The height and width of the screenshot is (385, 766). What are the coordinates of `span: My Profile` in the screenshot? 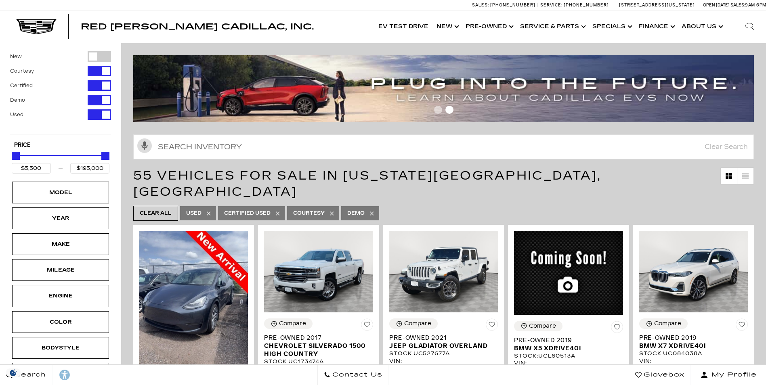 It's located at (733, 375).